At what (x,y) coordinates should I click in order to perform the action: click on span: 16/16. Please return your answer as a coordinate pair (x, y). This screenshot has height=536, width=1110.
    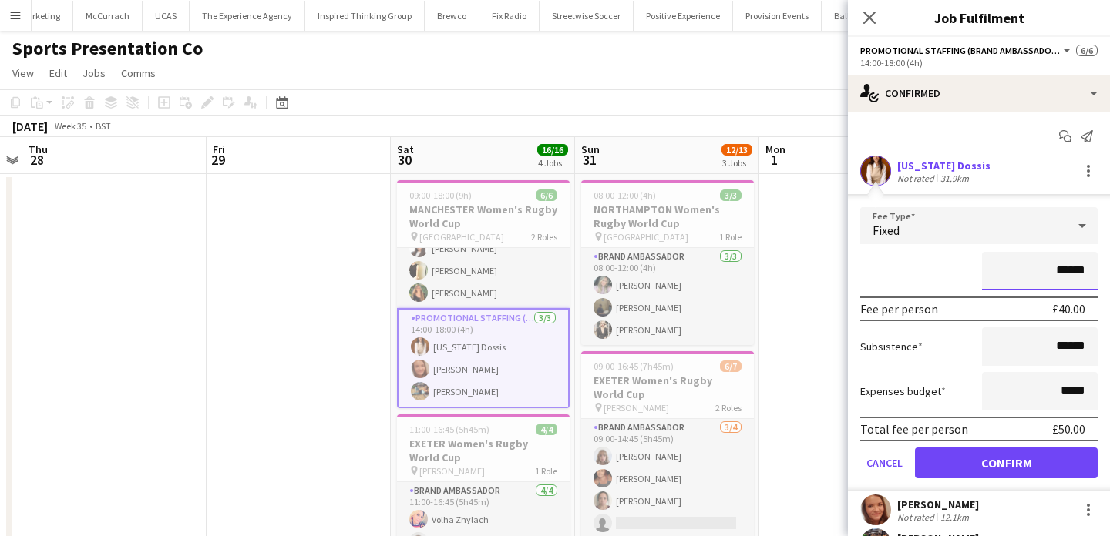
    Looking at the image, I should click on (553, 150).